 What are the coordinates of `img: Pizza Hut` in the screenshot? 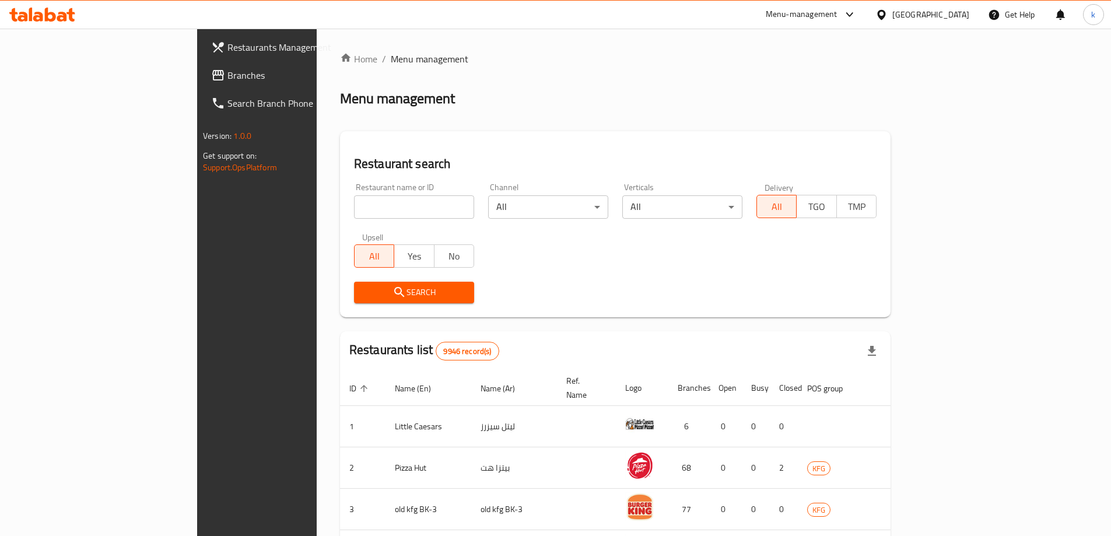 It's located at (640, 466).